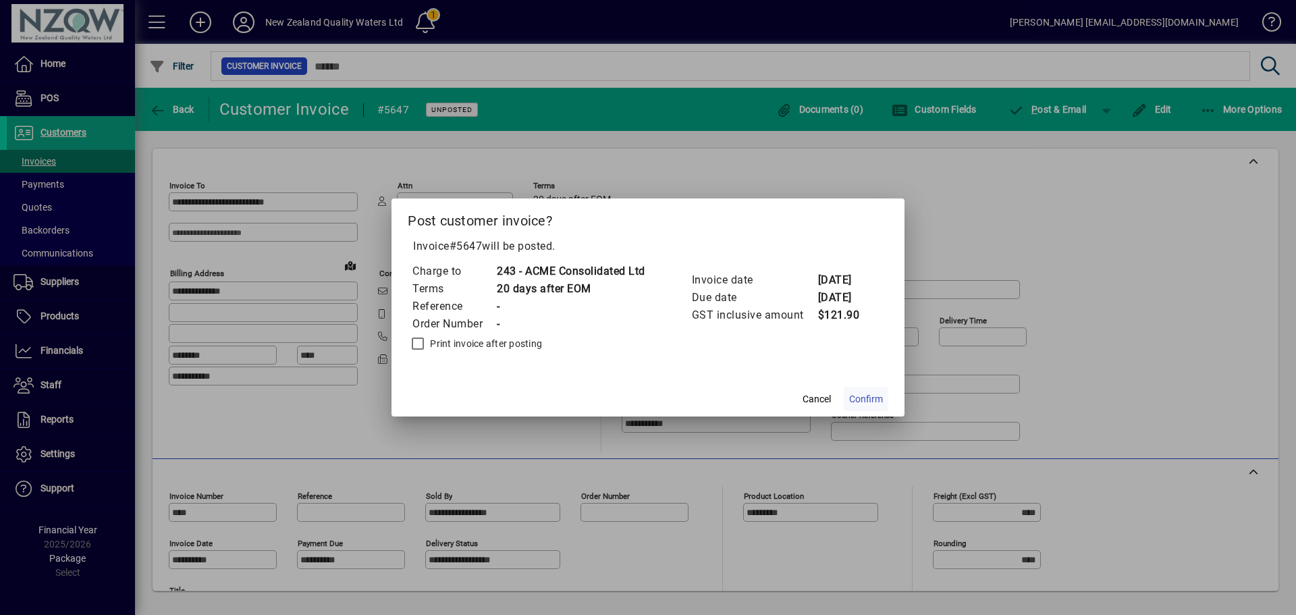 The height and width of the screenshot is (615, 1296). Describe the element at coordinates (866, 399) in the screenshot. I see `span: Confirm` at that location.